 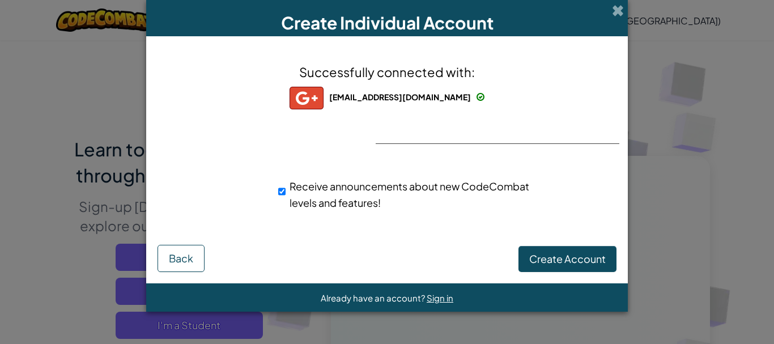 What do you see at coordinates (387, 23) in the screenshot?
I see `span: Create Individual Account` at bounding box center [387, 23].